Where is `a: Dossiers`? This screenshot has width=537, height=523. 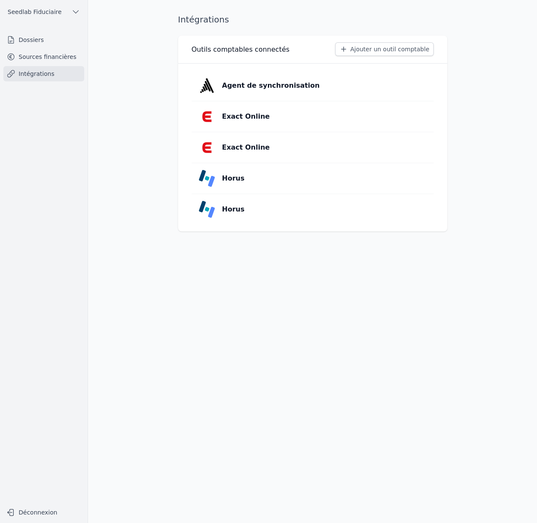 a: Dossiers is located at coordinates (44, 40).